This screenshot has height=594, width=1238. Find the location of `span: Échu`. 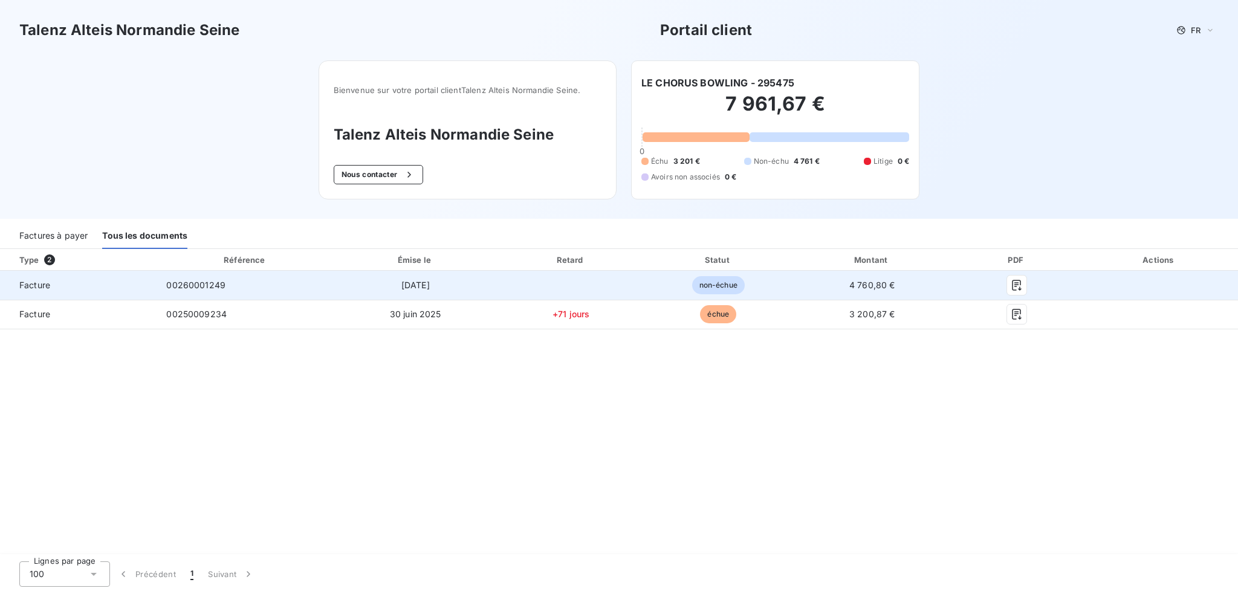

span: Échu is located at coordinates (659, 161).